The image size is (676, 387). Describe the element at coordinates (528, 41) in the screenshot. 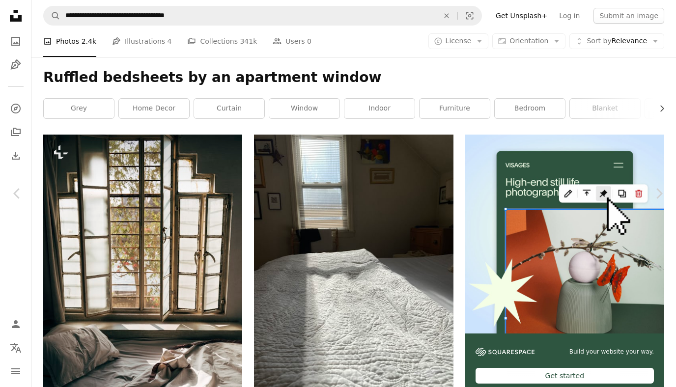

I see `button: Orientation` at that location.